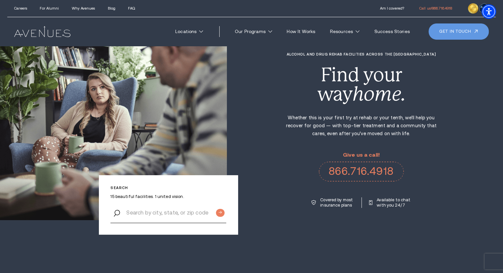  Describe the element at coordinates (390, 203) in the screenshot. I see `a: Available to chat with you 24/7` at that location.